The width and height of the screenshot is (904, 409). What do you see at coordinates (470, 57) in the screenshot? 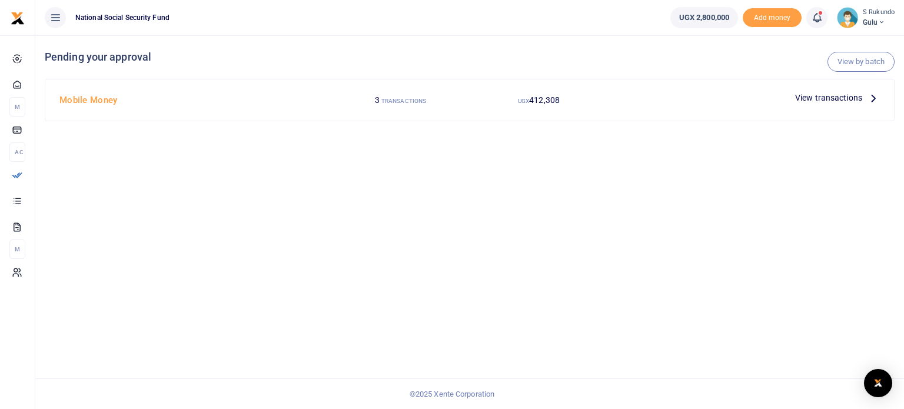
I see `h4: Pending your approval` at bounding box center [470, 57].